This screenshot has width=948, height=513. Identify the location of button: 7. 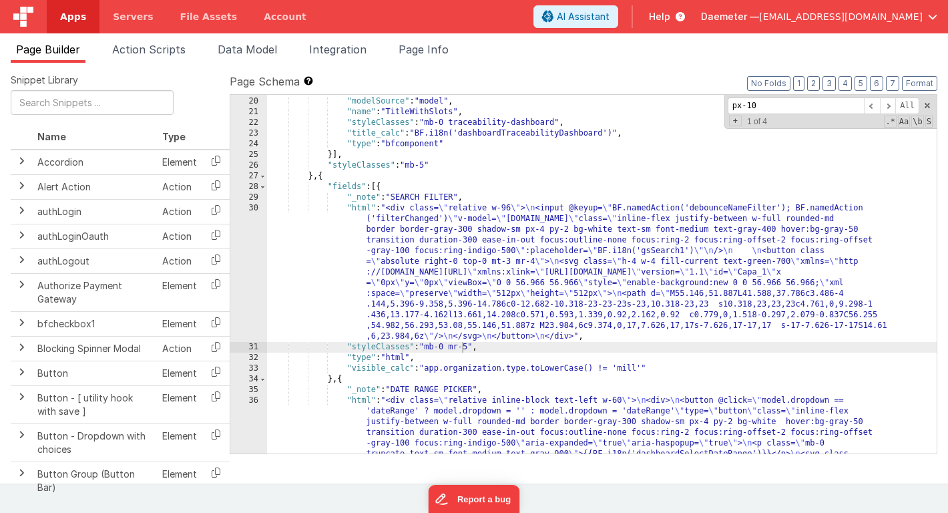
(893, 83).